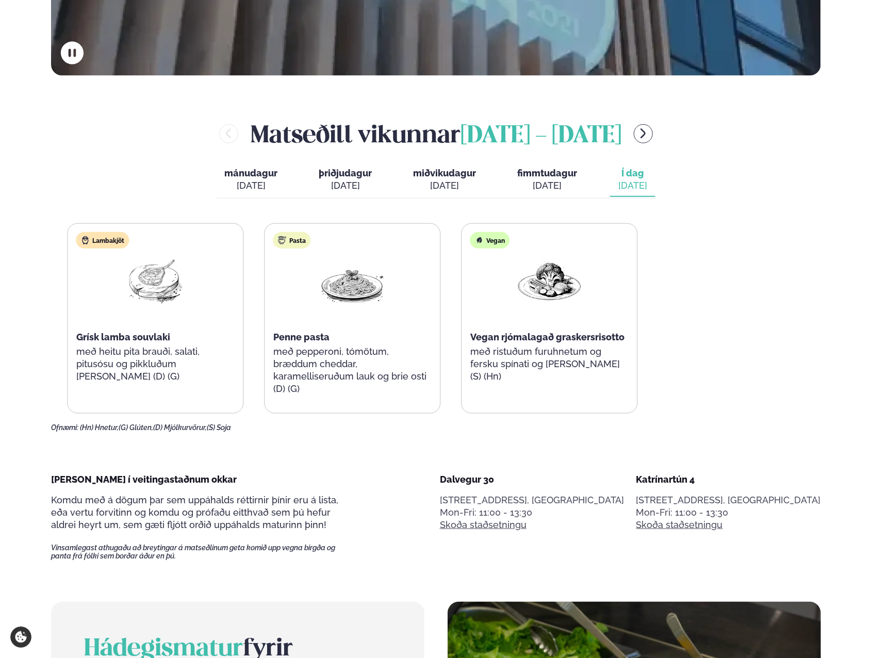 This screenshot has width=872, height=658. I want to click on img: Vegan.svg, so click(479, 240).